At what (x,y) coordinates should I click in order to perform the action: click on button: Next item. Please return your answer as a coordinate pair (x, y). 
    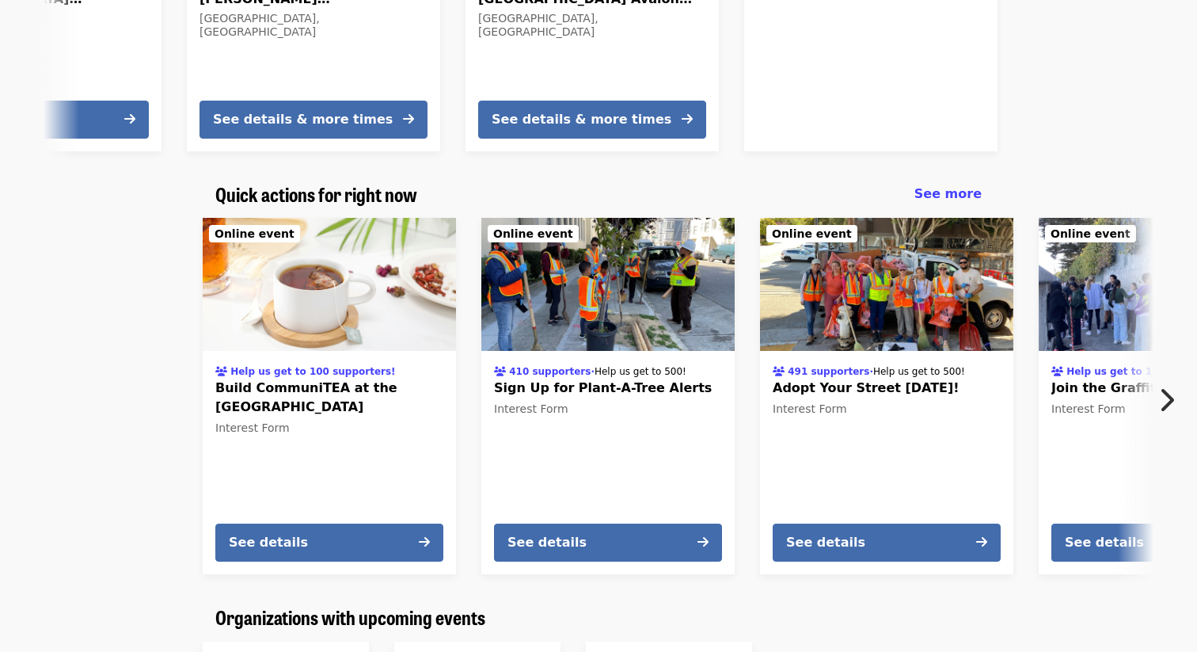
    Looking at the image, I should click on (1171, 400).